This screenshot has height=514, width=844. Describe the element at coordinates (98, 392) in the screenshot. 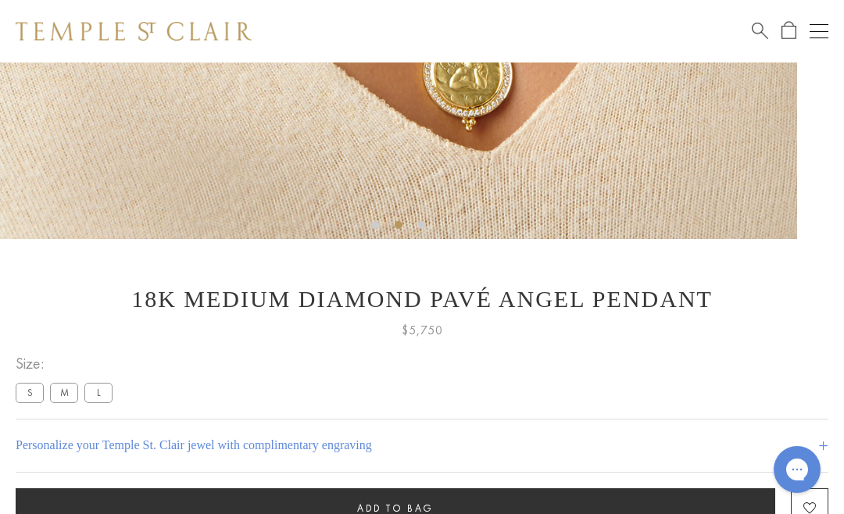

I see `label: L` at that location.